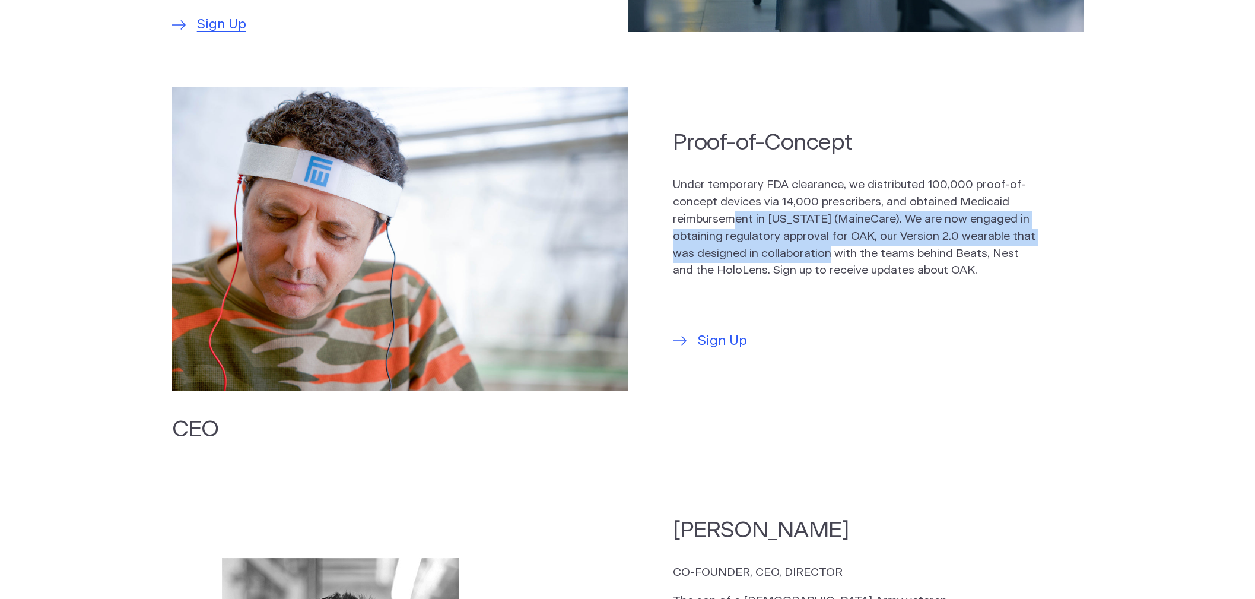  Describe the element at coordinates (855, 142) in the screenshot. I see `h2: Proof-of-Concept` at that location.